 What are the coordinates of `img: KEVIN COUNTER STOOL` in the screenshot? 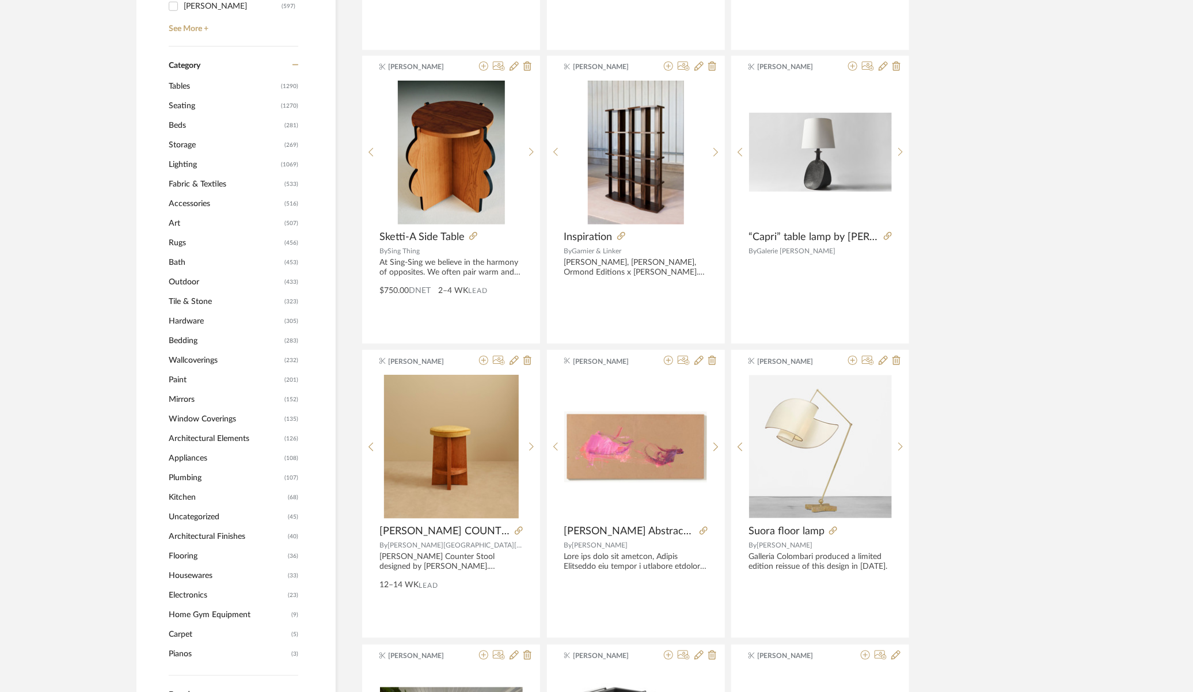 It's located at (451, 447).